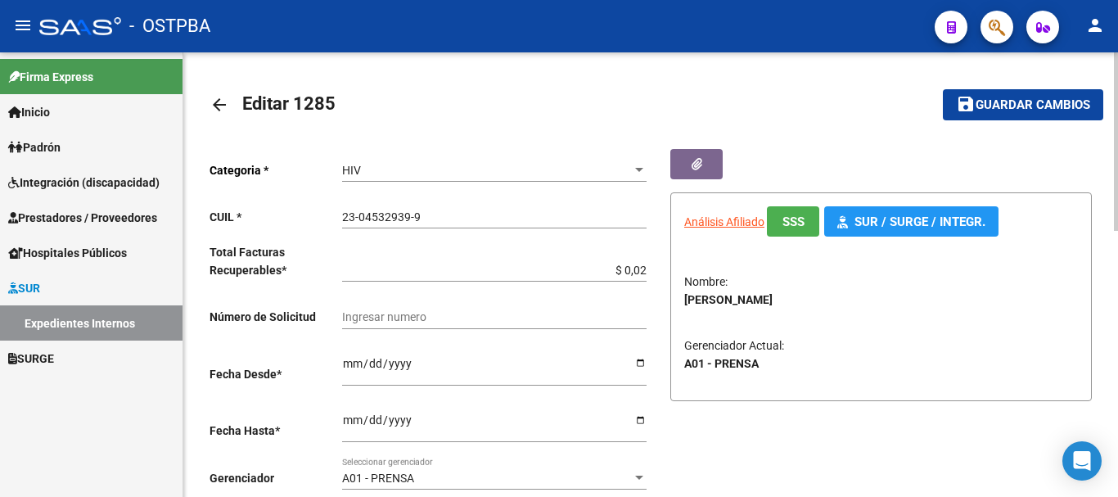 This screenshot has height=497, width=1118. I want to click on button: Guardar cambios, so click(1024, 104).